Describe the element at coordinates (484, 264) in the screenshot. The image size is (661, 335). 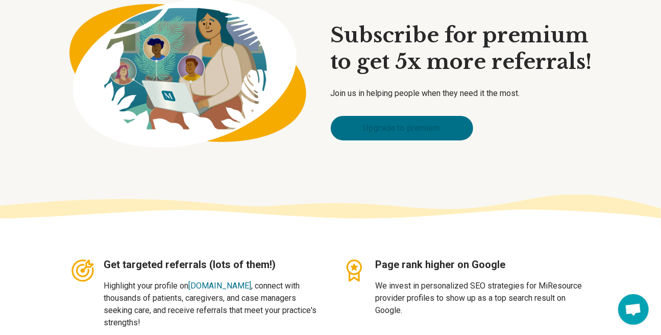
I see `h3: Page rank higher on Google` at that location.